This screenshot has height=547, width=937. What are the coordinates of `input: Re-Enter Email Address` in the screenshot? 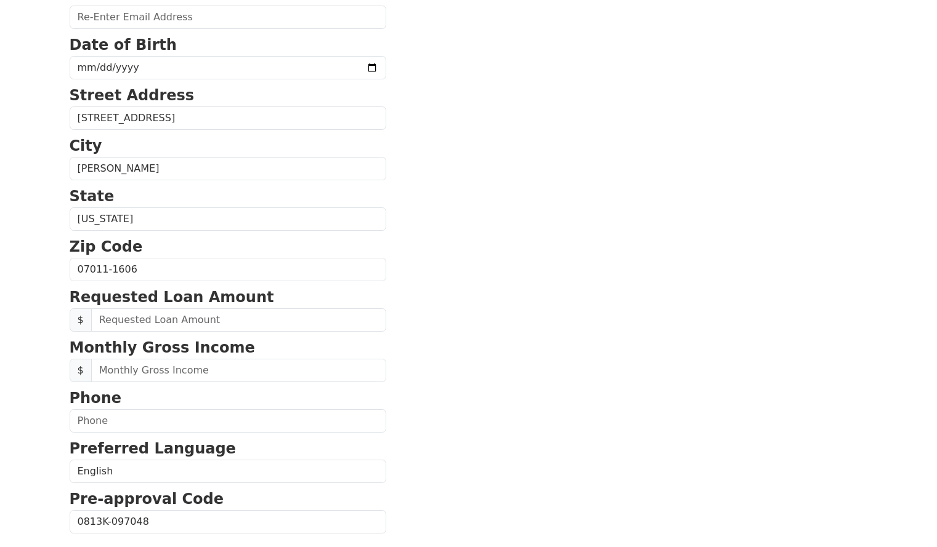 It's located at (228, 17).